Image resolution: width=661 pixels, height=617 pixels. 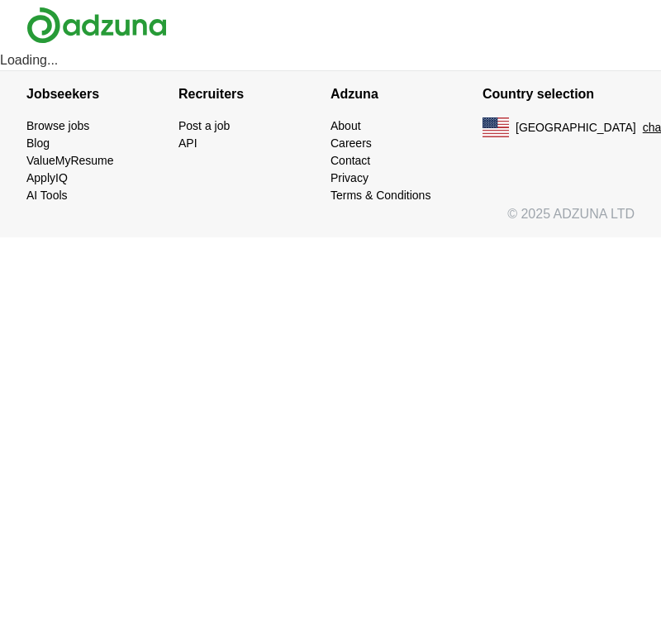 What do you see at coordinates (38, 143) in the screenshot?
I see `a: Blog` at bounding box center [38, 143].